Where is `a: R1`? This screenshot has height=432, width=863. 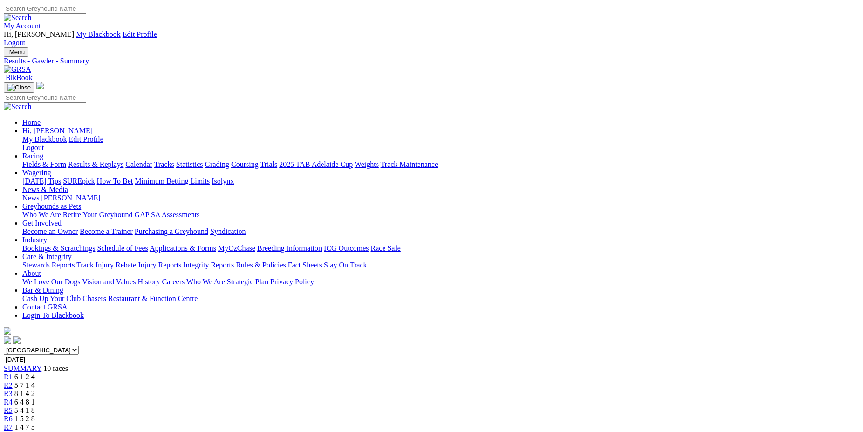 a: R1 is located at coordinates (8, 376).